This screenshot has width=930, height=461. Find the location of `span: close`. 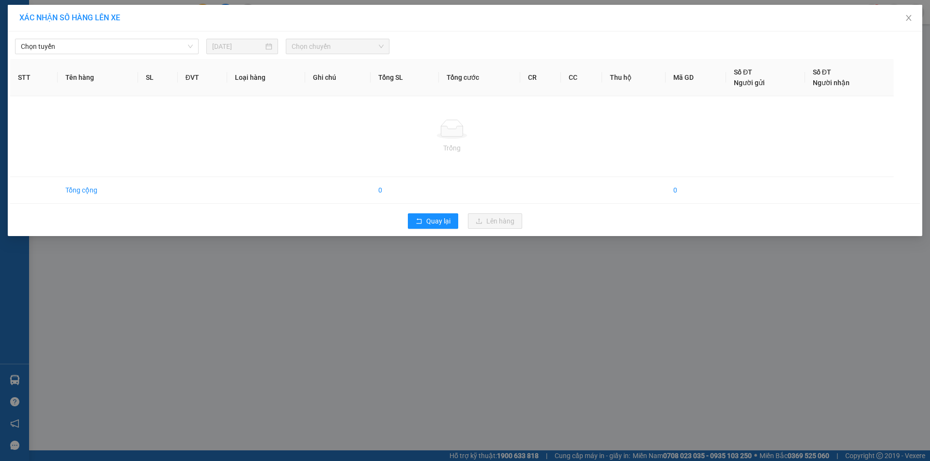

span: close is located at coordinates (908, 18).